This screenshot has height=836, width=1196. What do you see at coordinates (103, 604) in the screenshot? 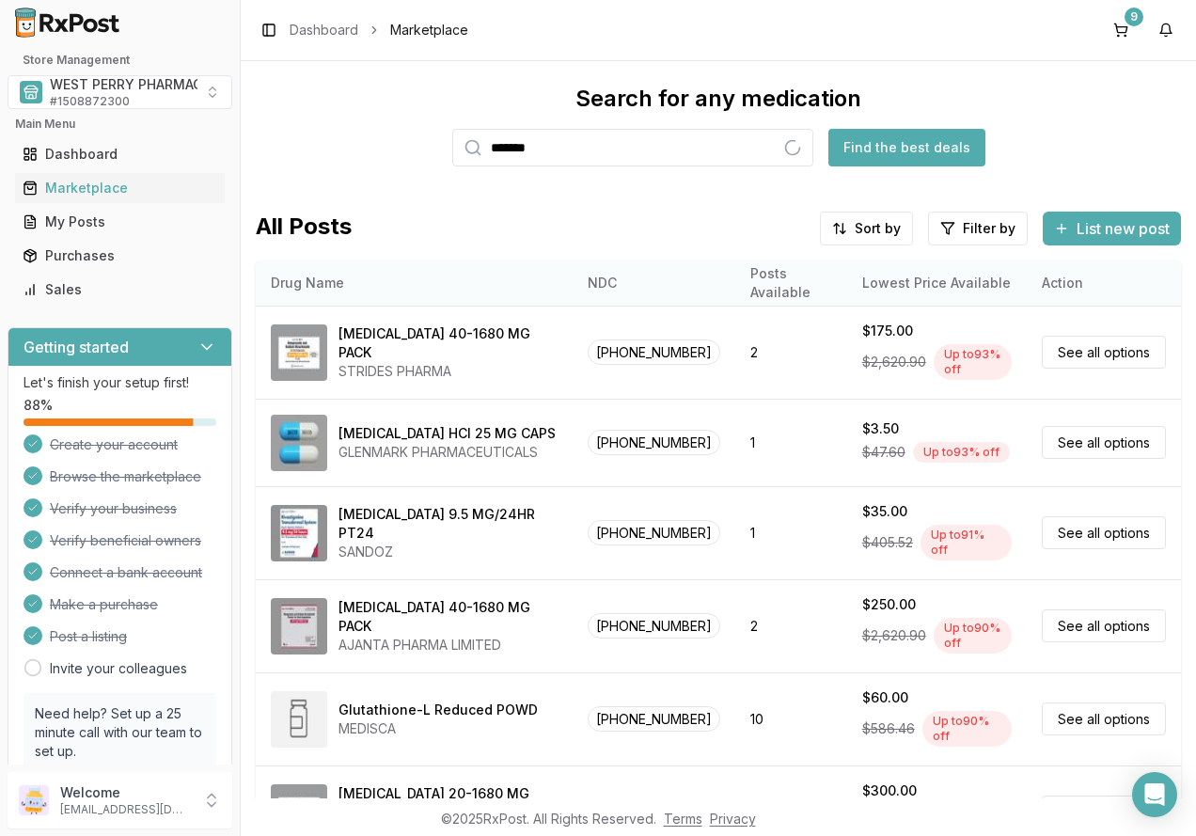
I see `span: Make a purchase` at bounding box center [103, 604].